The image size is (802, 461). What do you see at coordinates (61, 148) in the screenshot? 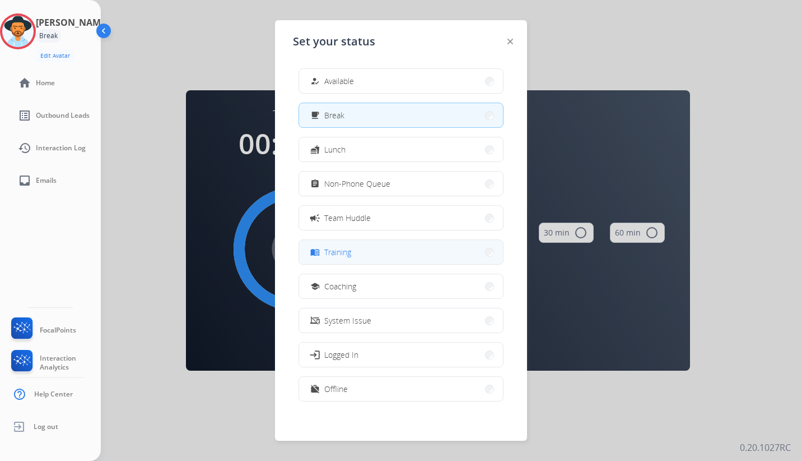
I see `span: Interaction Log` at bounding box center [61, 148].